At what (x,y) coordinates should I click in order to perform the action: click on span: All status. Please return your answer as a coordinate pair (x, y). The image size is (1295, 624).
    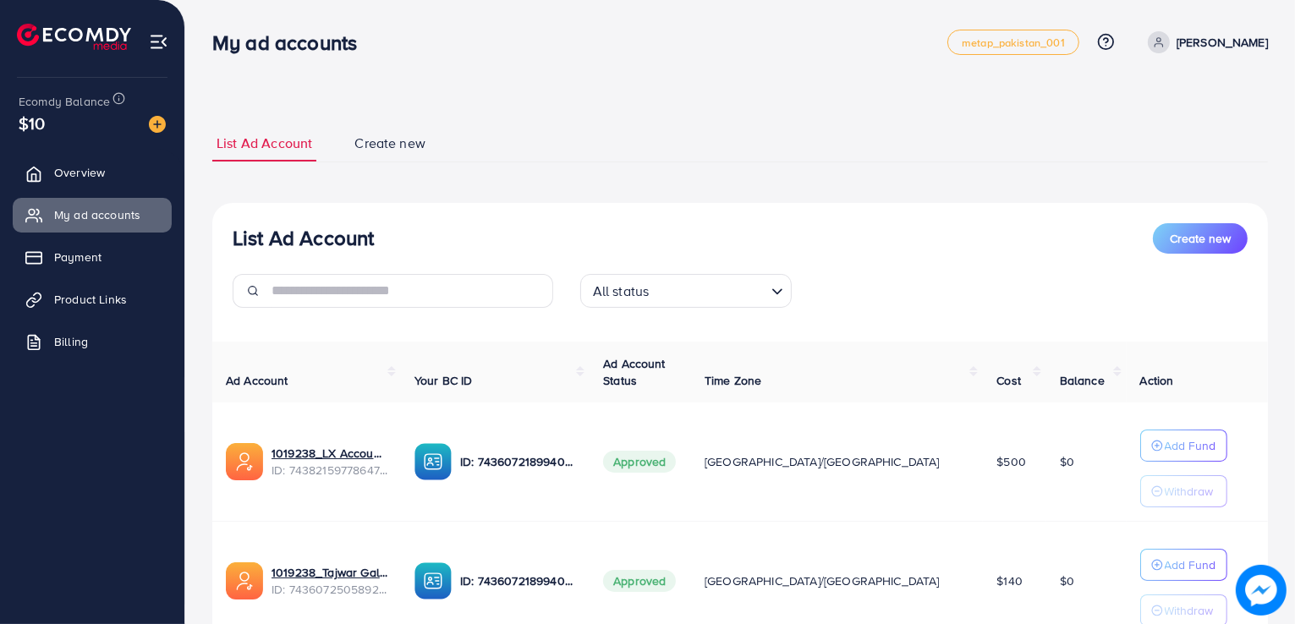
    Looking at the image, I should click on (621, 291).